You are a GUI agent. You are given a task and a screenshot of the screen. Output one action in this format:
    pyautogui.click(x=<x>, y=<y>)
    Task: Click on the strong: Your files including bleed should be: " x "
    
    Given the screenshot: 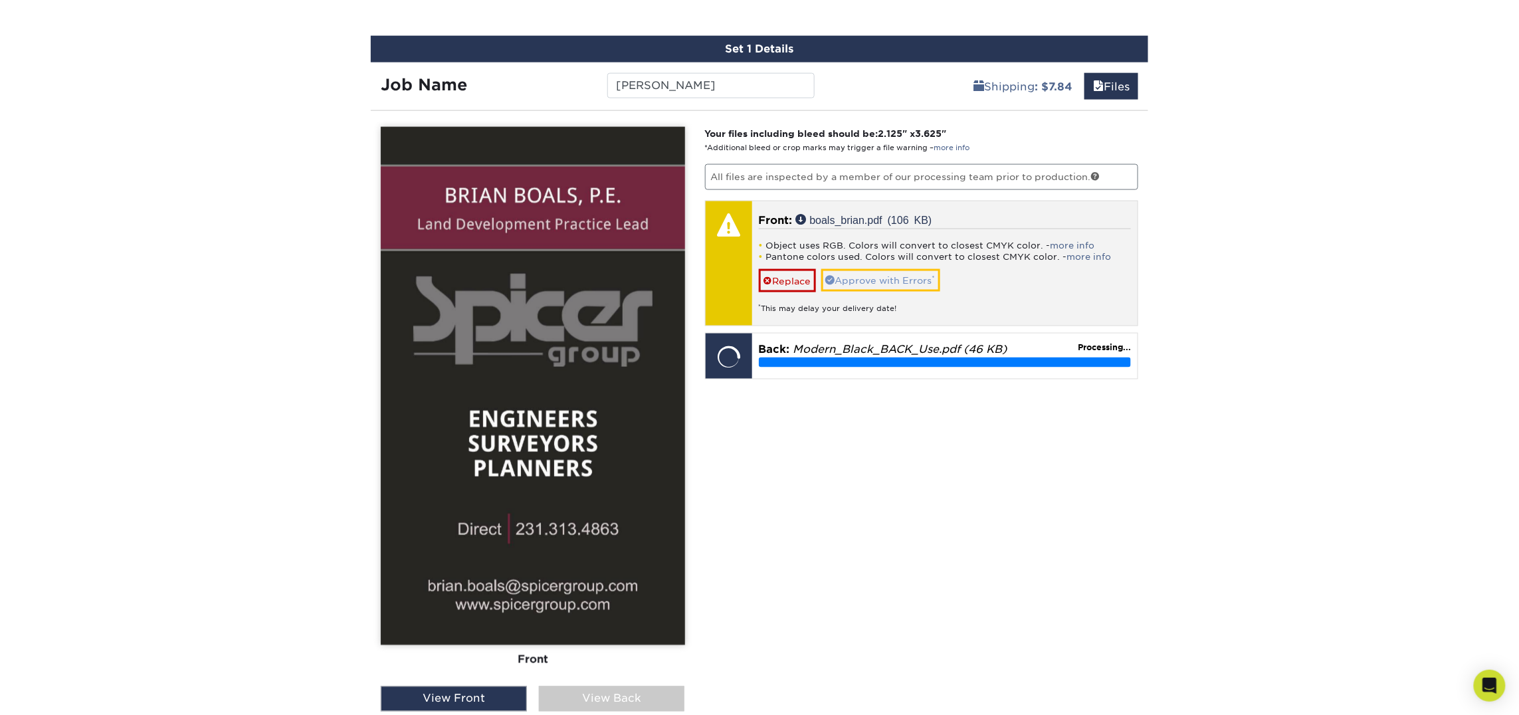 What is the action you would take?
    pyautogui.click(x=826, y=134)
    